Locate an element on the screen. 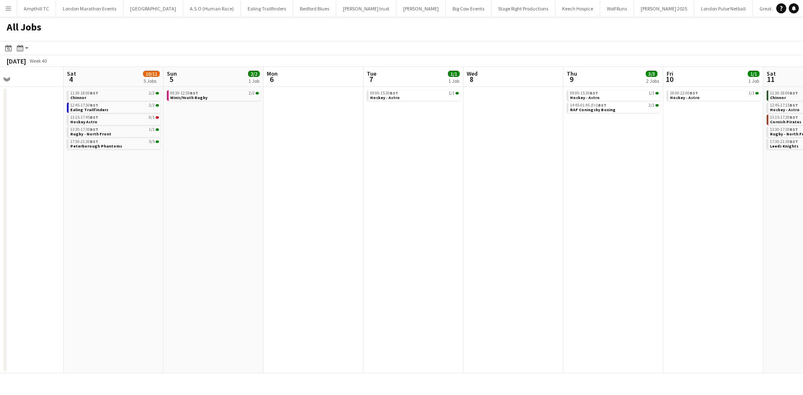  button: Ealing Trailfinders is located at coordinates (267, 8).